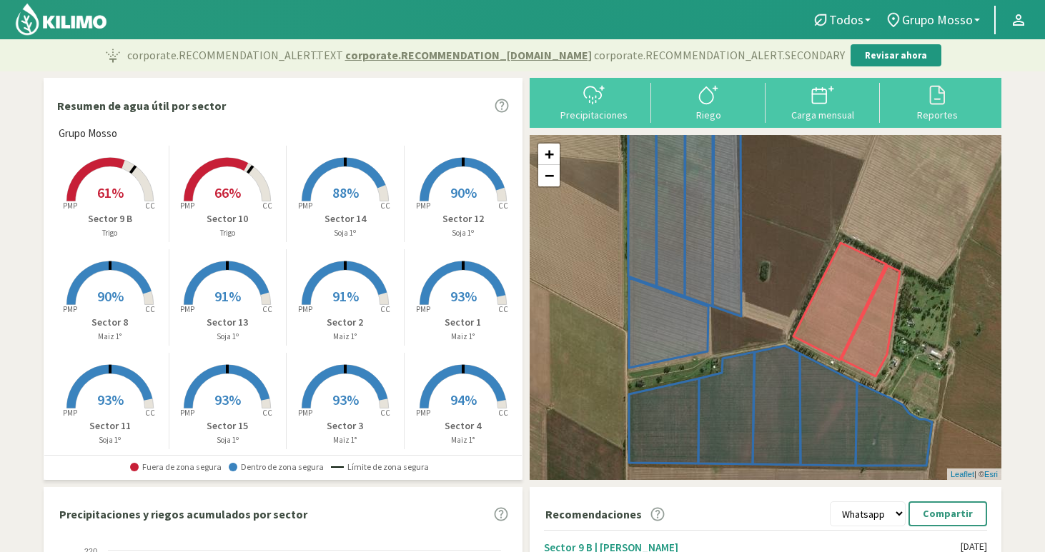 The width and height of the screenshot is (1045, 552). I want to click on div: Riego, so click(708, 115).